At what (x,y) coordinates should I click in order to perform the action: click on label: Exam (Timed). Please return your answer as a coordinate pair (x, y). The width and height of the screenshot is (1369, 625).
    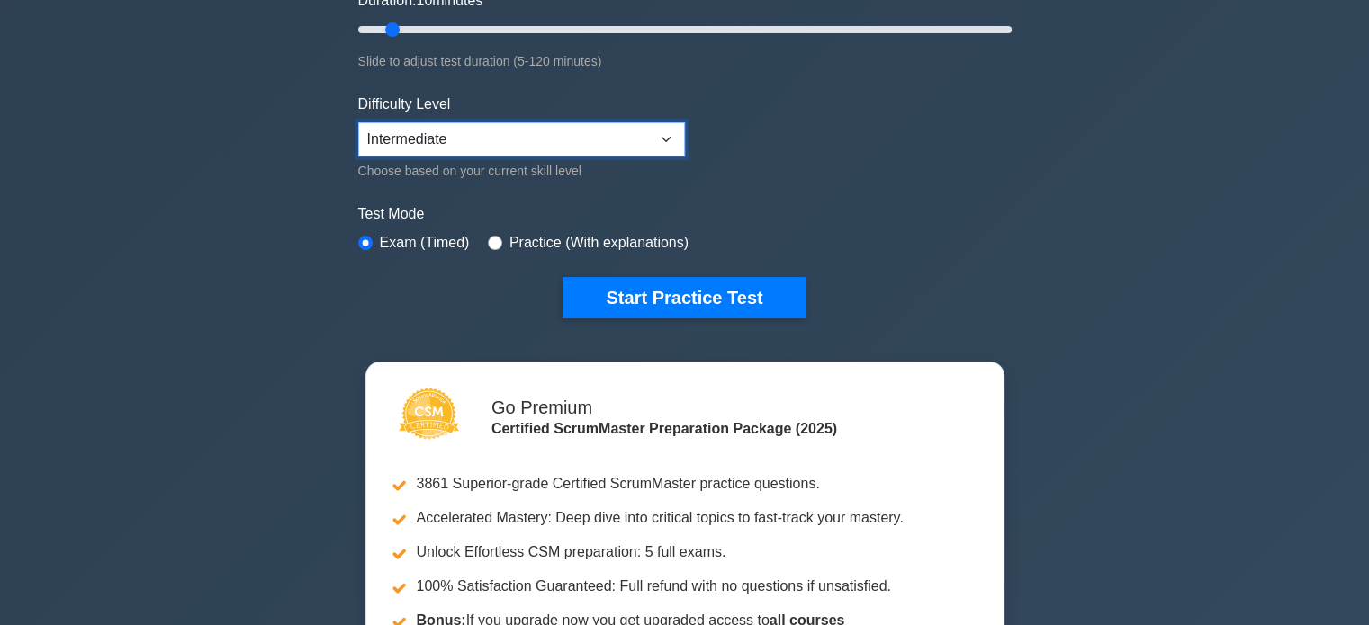
    Looking at the image, I should click on (425, 243).